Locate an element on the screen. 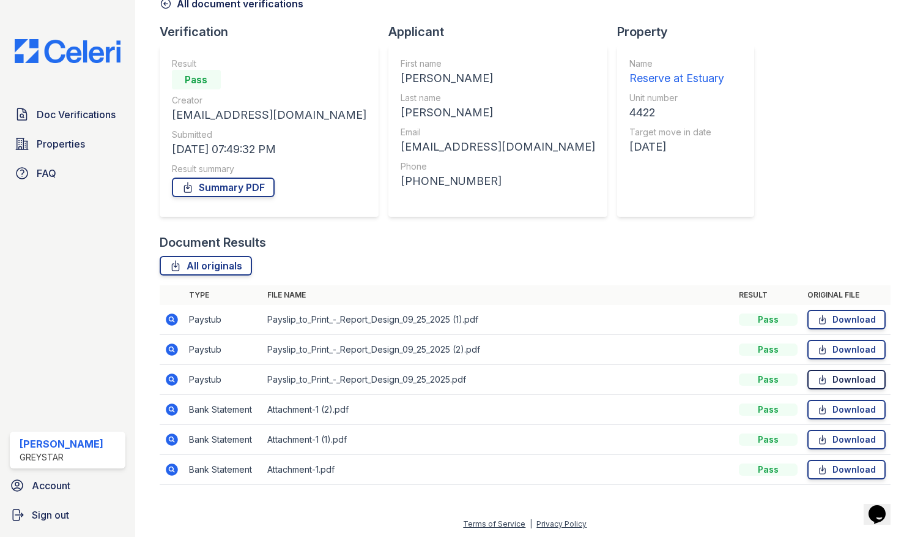 This screenshot has height=537, width=915. div: Result summary is located at coordinates (269, 169).